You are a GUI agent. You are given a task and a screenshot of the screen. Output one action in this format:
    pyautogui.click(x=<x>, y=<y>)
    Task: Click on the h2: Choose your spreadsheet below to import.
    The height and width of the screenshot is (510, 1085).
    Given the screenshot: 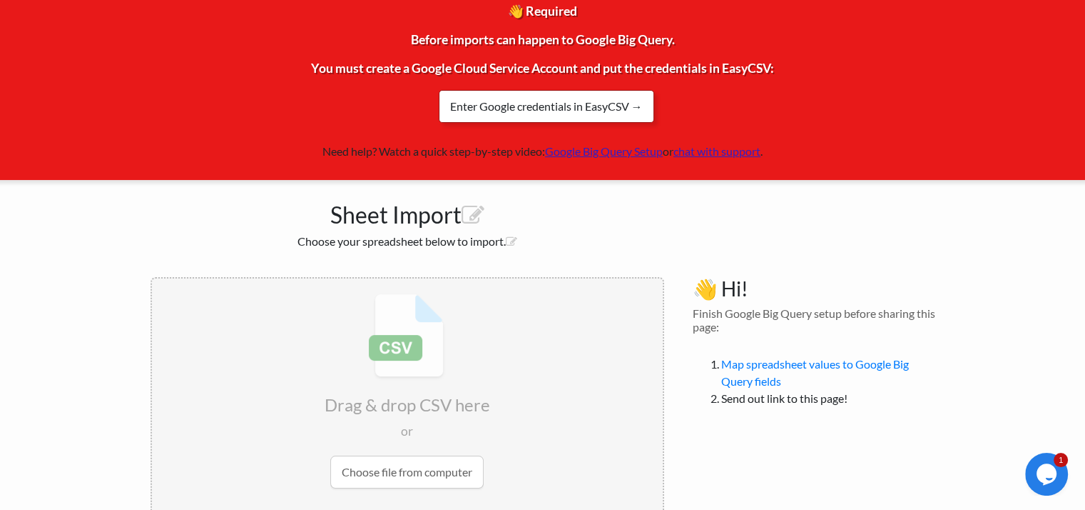 What is the action you would take?
    pyautogui.click(x=407, y=240)
    